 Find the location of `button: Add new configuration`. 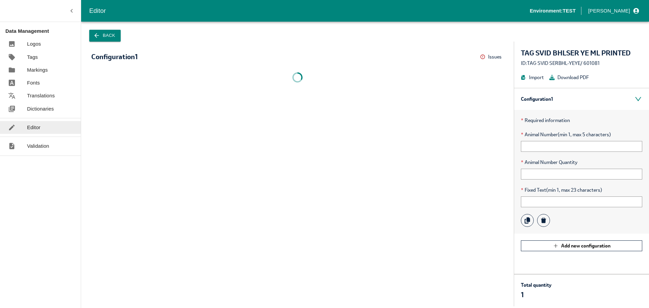

button: Add new configuration is located at coordinates (581, 246).